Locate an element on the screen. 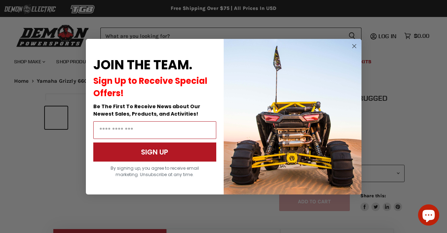  button: SIGN UP is located at coordinates (155, 152).